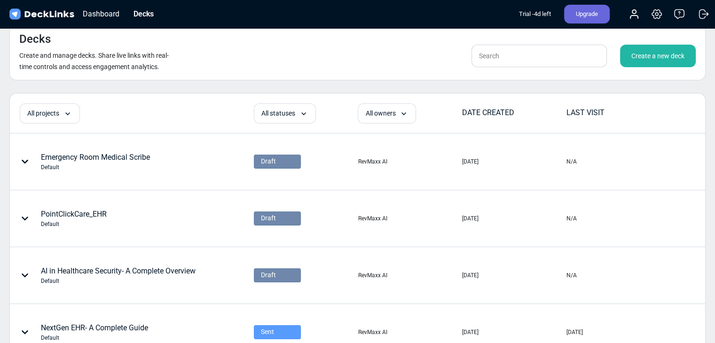  What do you see at coordinates (268, 332) in the screenshot?
I see `span: Sent` at bounding box center [268, 332].